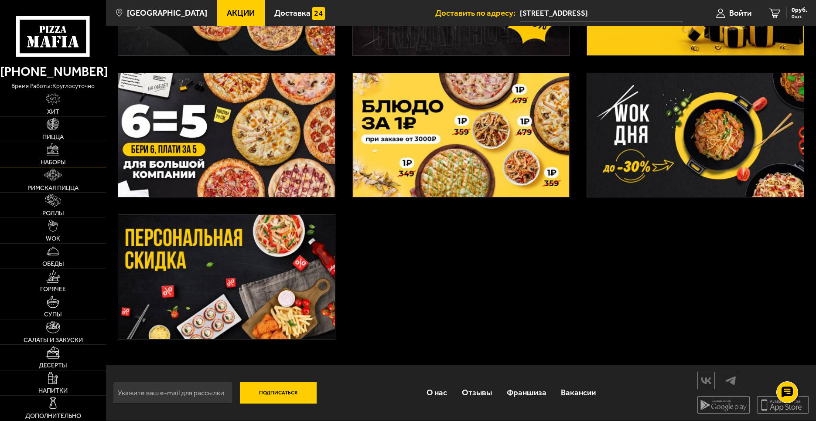  Describe the element at coordinates (478, 13) in the screenshot. I see `span: Доставить по адресу:` at that location.